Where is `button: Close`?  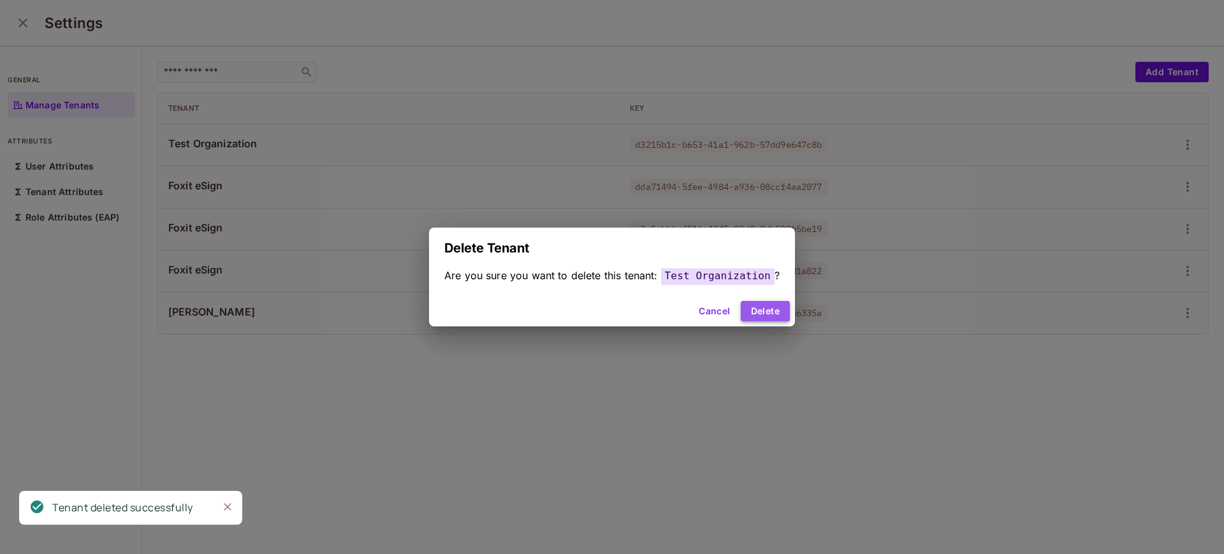
button: Close is located at coordinates (228, 507).